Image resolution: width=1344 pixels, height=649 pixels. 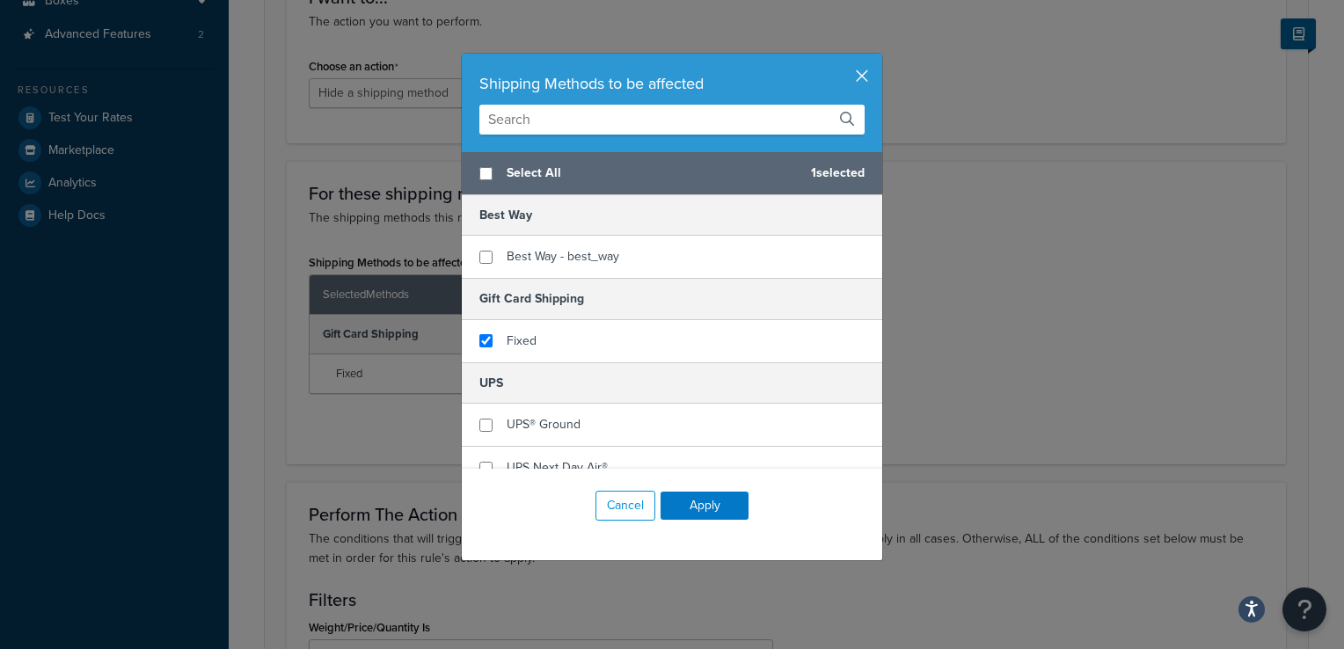 What do you see at coordinates (672, 215) in the screenshot?
I see `h5: Best Way` at bounding box center [672, 215].